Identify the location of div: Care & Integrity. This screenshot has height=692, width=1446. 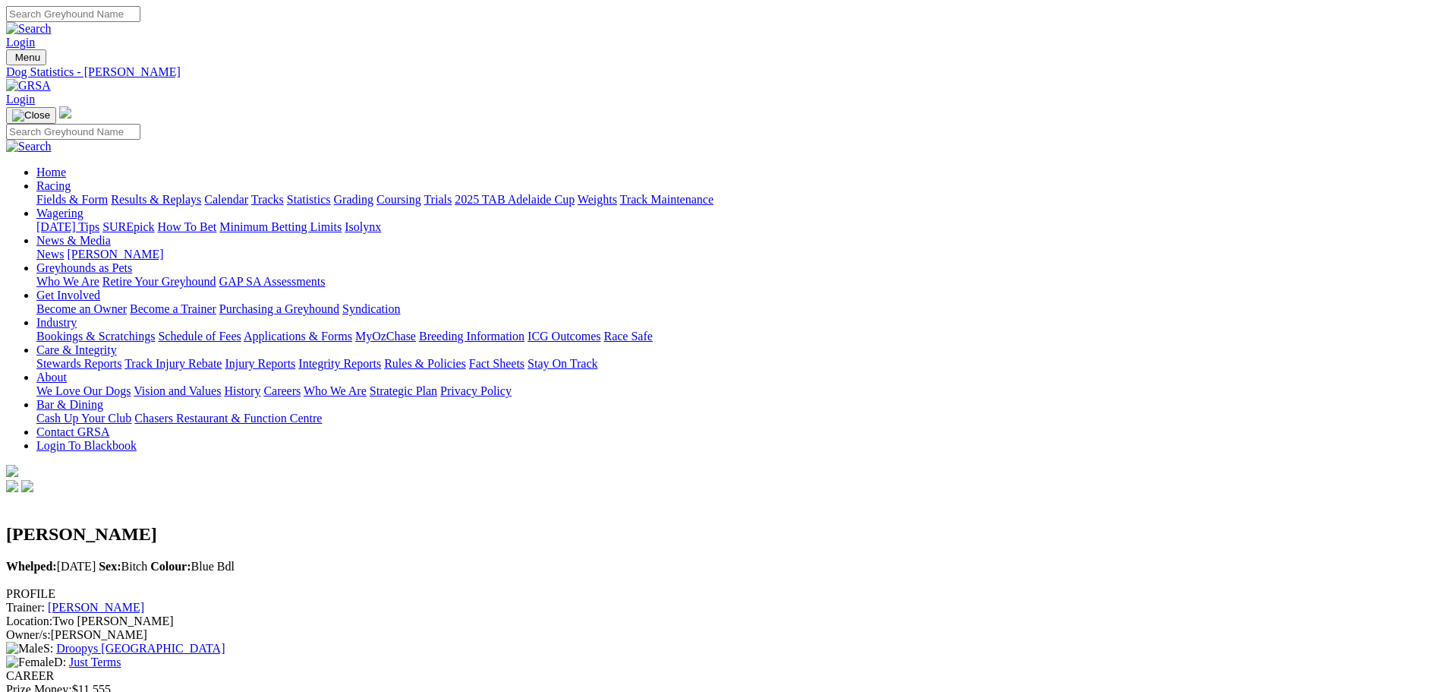
(738, 364).